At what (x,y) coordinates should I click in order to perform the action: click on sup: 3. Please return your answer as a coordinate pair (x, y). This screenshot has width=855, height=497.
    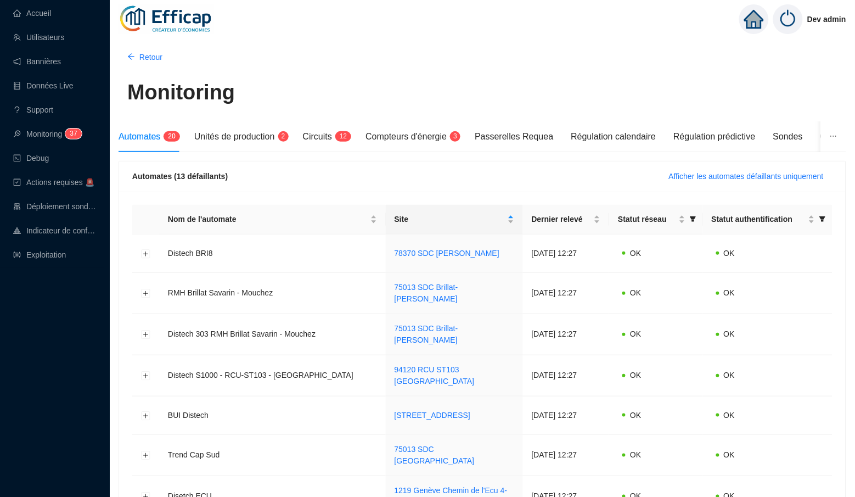
    Looking at the image, I should click on (455, 136).